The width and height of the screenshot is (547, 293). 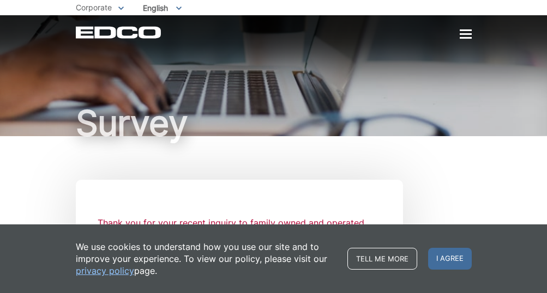 I want to click on p: Thank you for your recent inquiry to family owned and operated EDCO!, so click(x=239, y=231).